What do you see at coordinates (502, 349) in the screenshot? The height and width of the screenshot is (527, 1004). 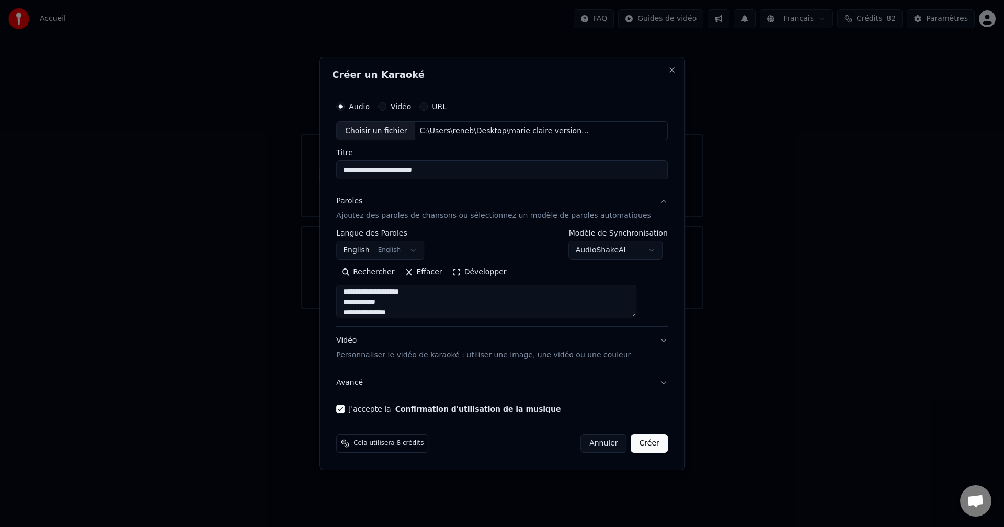 I see `button: VidéoPersonnaliser le vidéo de karaoké : utiliser une image, une vidéo ou une couleur` at bounding box center [502, 349].